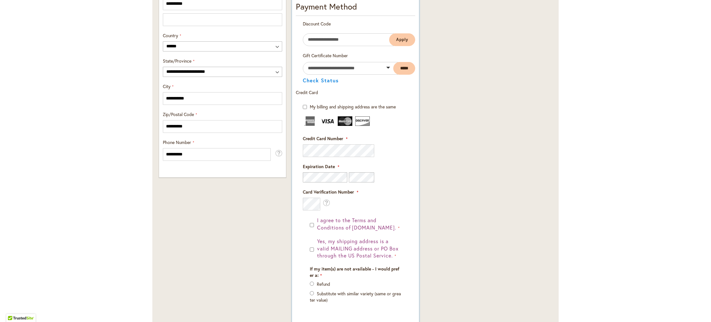  Describe the element at coordinates (177, 142) in the screenshot. I see `span: Phone Number` at that location.